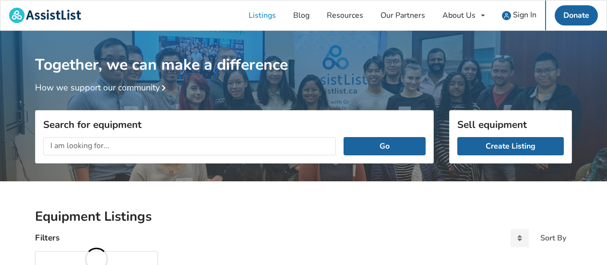  Describe the element at coordinates (554, 238) in the screenshot. I see `div: Sort By` at that location.